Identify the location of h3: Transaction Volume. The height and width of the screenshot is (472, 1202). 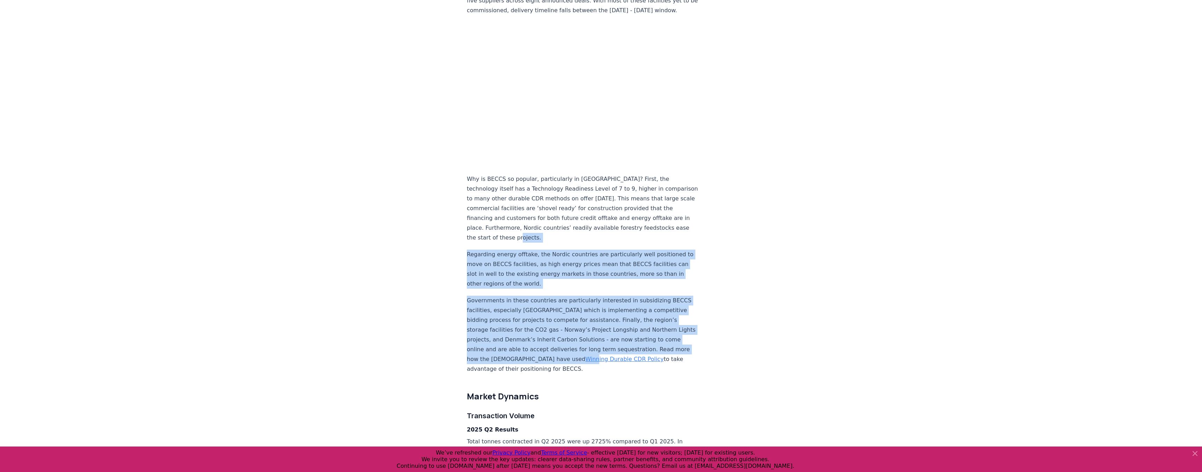
(582, 416).